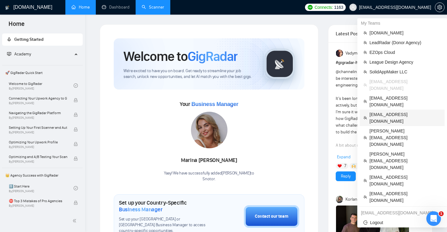 Image resolution: width=447 pixels, height=232 pixels. What do you see at coordinates (189, 74) in the screenshot?
I see `span: We're excited to have you on board. Get ready to streamline your job search, unlock new opportuni...` at bounding box center [189, 74].